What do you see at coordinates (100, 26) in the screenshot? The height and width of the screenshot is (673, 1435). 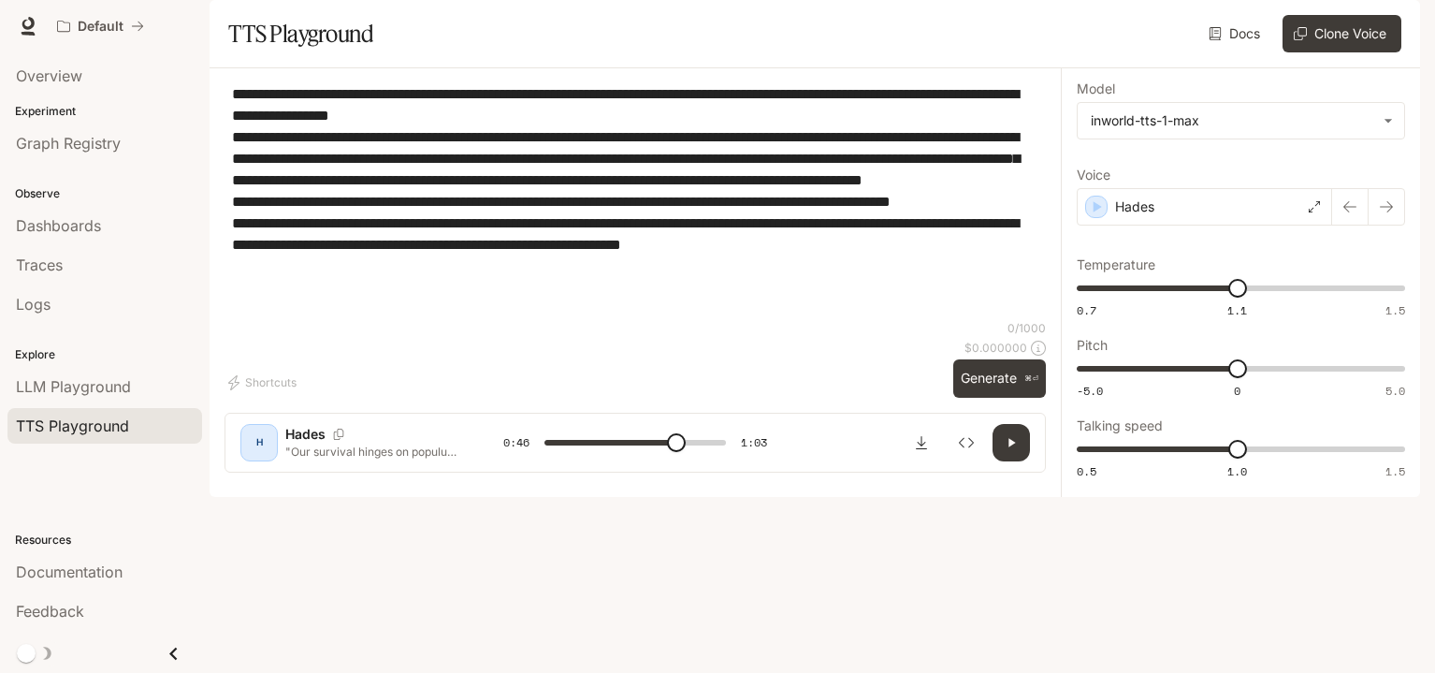 I see `button: All workspaces` at bounding box center [100, 26].